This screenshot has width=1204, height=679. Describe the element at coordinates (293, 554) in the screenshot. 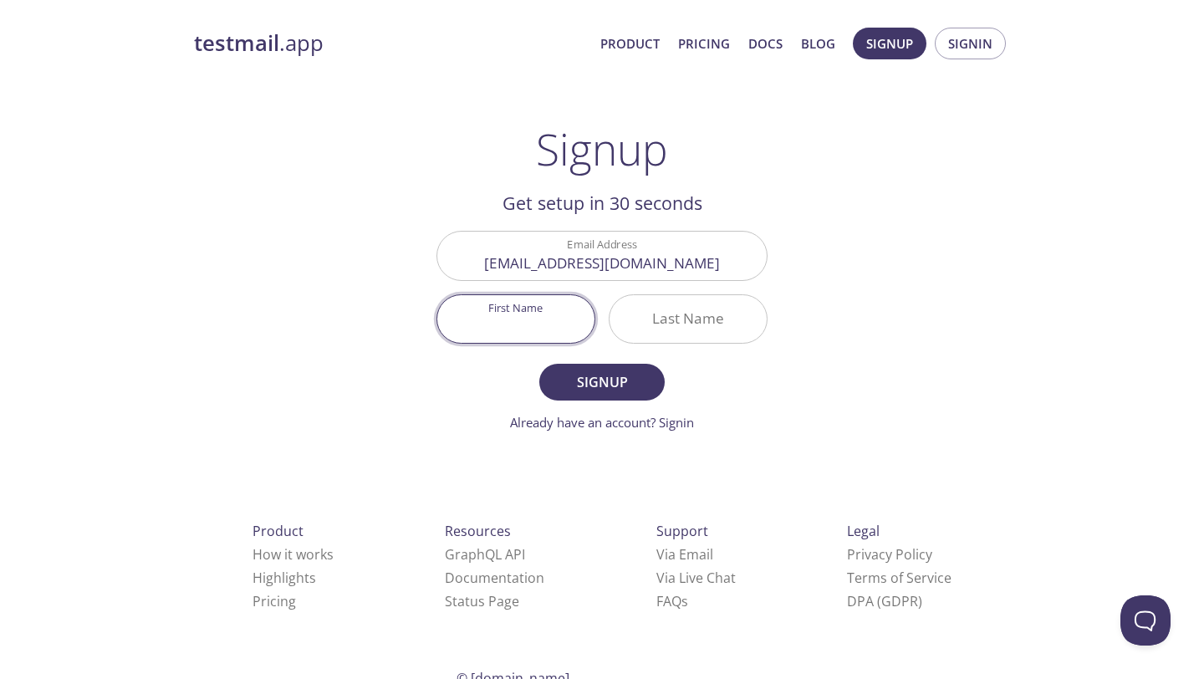

I see `a: How it works` at that location.